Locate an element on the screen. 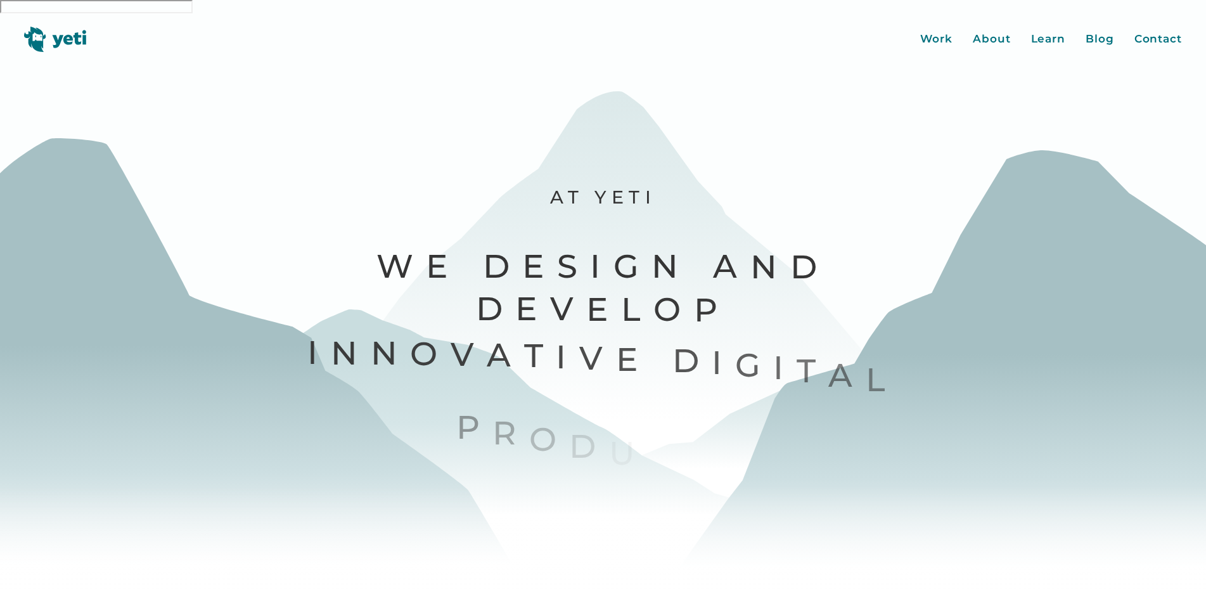  span: u is located at coordinates (629, 453).